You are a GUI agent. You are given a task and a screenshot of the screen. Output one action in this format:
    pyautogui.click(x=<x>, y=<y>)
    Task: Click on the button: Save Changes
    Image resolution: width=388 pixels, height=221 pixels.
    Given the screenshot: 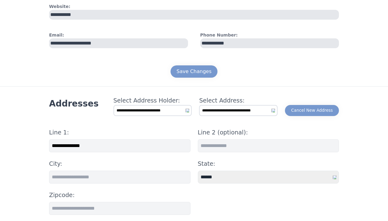 What is the action you would take?
    pyautogui.click(x=194, y=71)
    